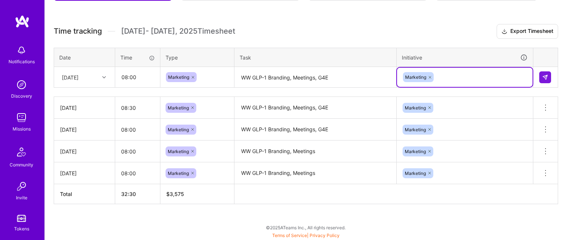 This screenshot has height=240, width=567. What do you see at coordinates (84, 57) in the screenshot?
I see `th: Date` at bounding box center [84, 57].